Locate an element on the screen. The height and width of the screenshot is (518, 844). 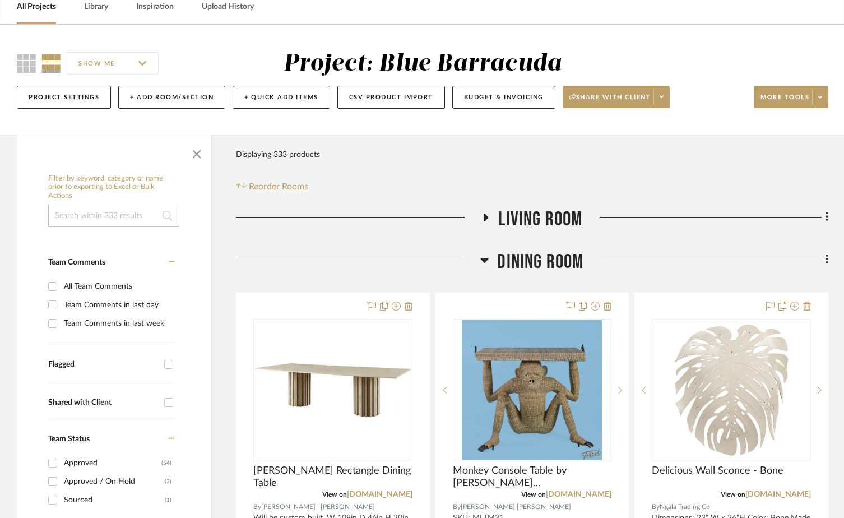
div: Sourced is located at coordinates (114, 500).